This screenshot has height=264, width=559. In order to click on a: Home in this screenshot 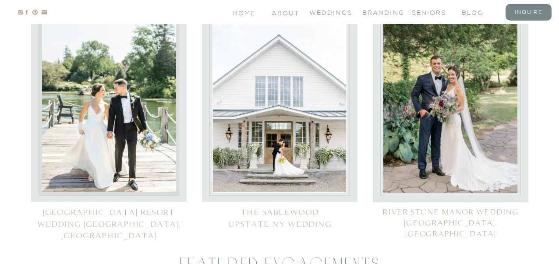, I will do `click(244, 12)`.